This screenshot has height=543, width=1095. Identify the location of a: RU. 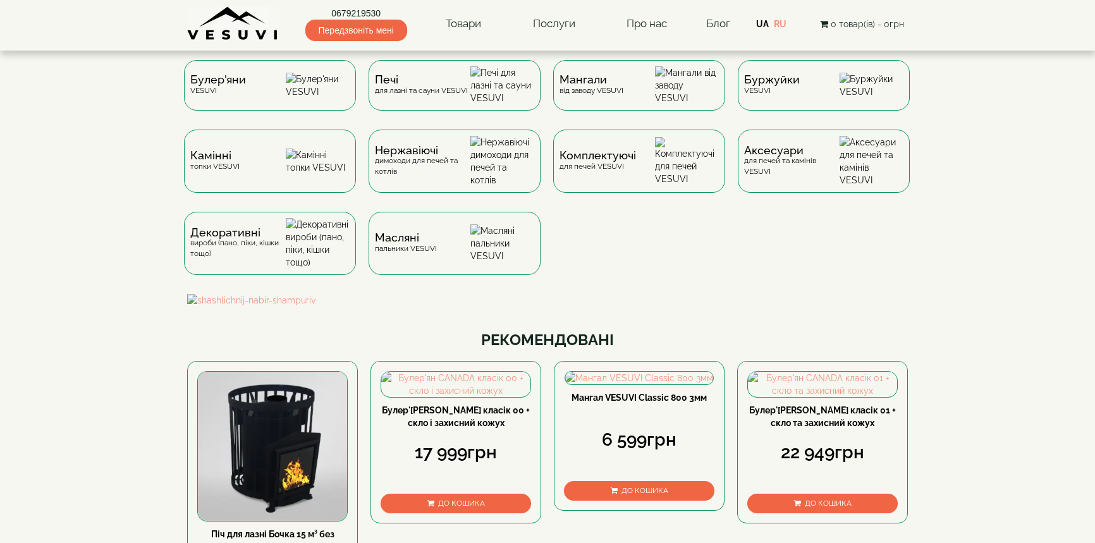
(780, 24).